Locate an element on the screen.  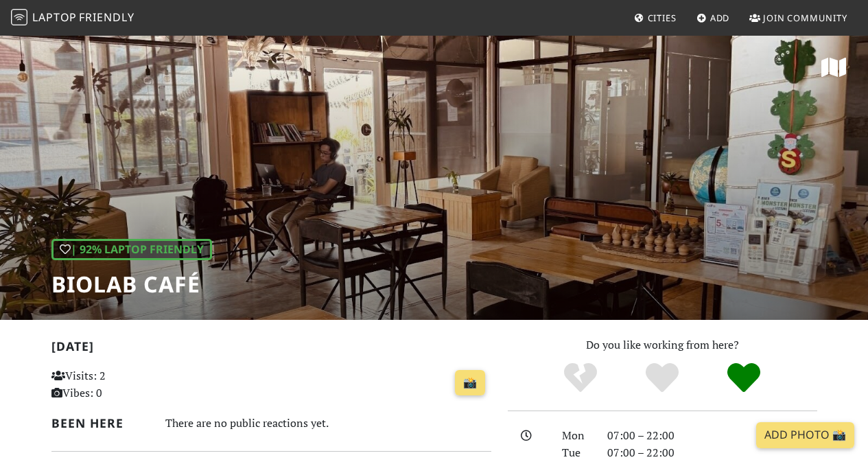
div: No is located at coordinates (580, 378).